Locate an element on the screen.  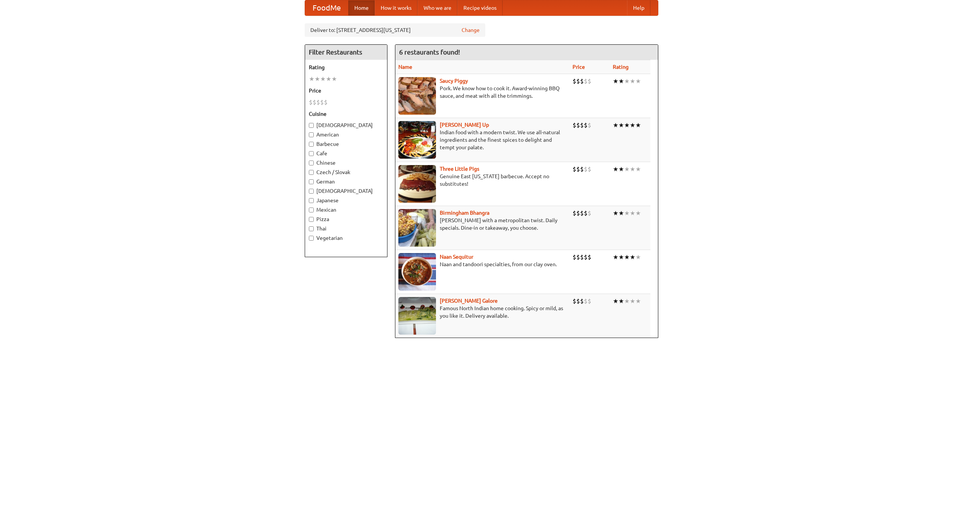
a: Saucy Piggy is located at coordinates (454, 81).